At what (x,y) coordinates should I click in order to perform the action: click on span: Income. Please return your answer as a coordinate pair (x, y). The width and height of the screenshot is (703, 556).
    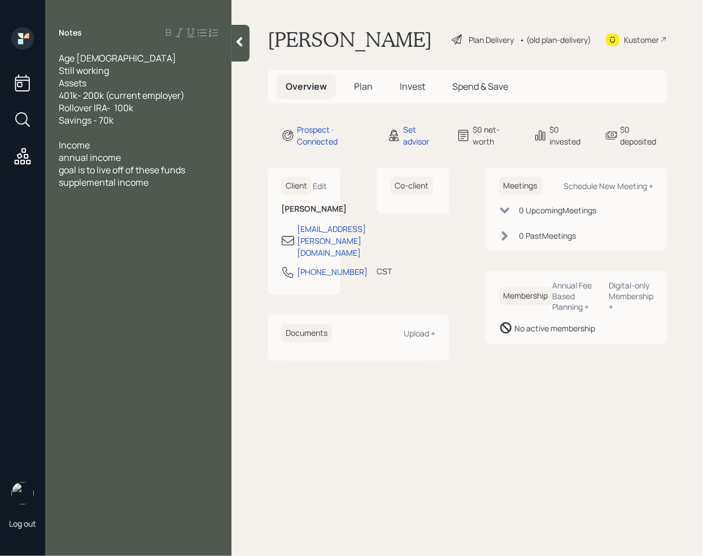
    Looking at the image, I should click on (74, 145).